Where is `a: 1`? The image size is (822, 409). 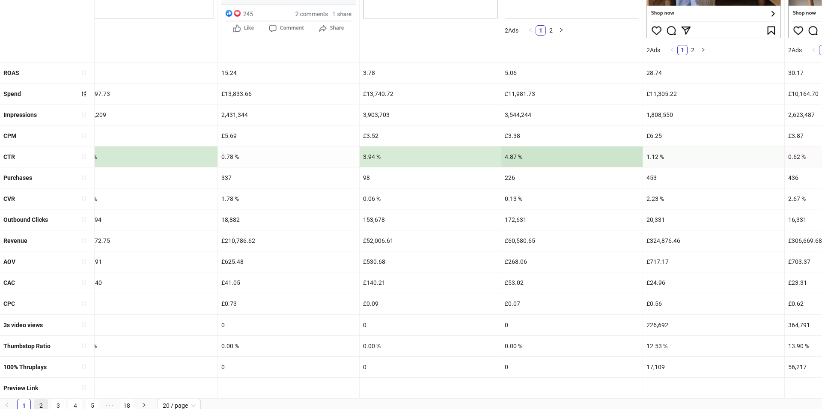 a: 1 is located at coordinates (541, 30).